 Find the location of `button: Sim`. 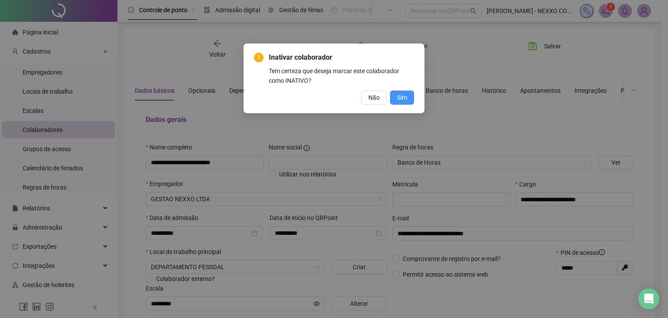

button: Sim is located at coordinates (402, 97).